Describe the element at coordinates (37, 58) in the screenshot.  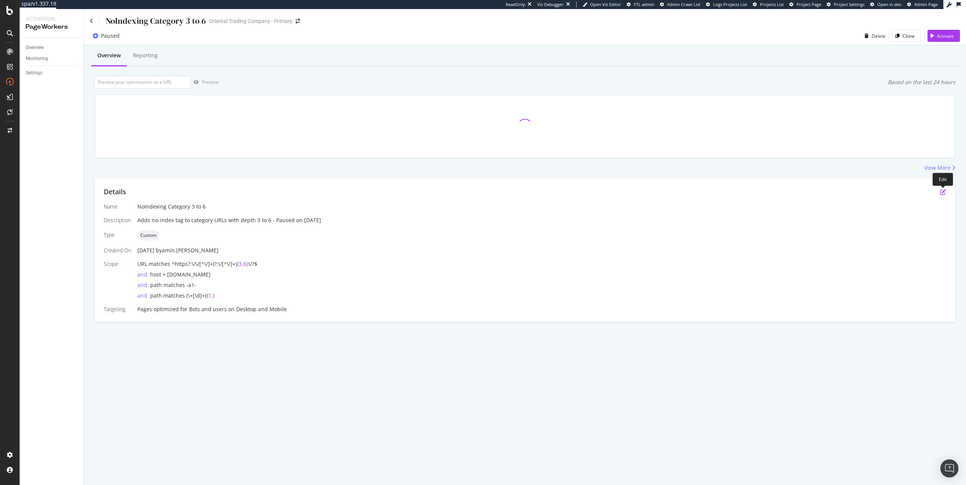
I see `div: Monitoring` at that location.